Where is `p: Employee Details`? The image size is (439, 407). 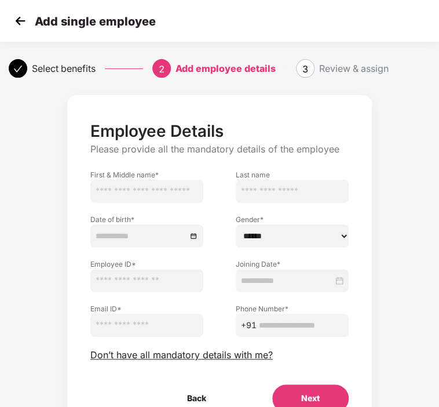
p: Employee Details is located at coordinates (220, 131).